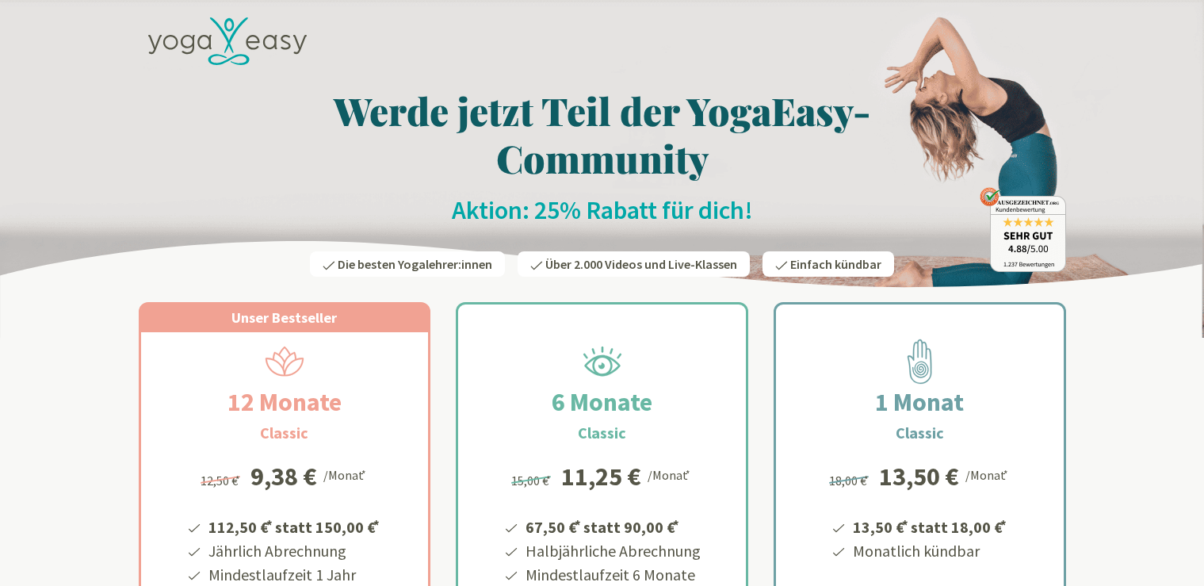 Image resolution: width=1204 pixels, height=586 pixels. Describe the element at coordinates (603, 134) in the screenshot. I see `h1: Werde jetzt Teil der YogaEasy-Community` at that location.